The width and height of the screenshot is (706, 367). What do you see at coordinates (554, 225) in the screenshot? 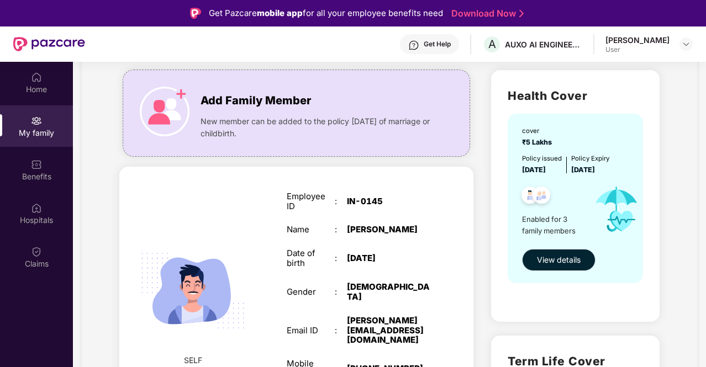
I see `span: Enabled for 3 family members` at bounding box center [554, 225].